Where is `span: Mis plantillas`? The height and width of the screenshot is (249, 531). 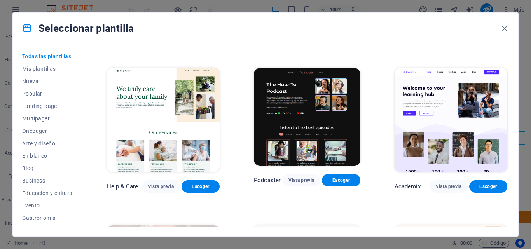
span: Mis plantillas is located at coordinates (47, 69).